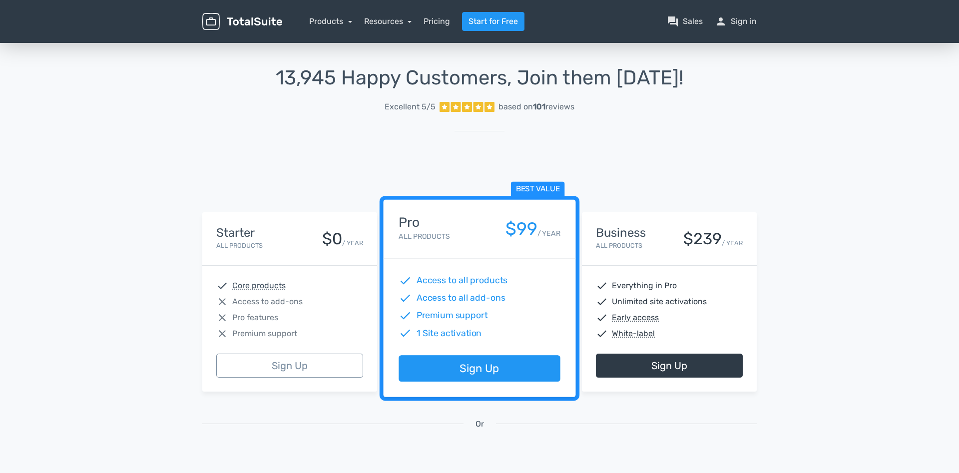  What do you see at coordinates (255, 318) in the screenshot?
I see `span: Pro features` at bounding box center [255, 318].